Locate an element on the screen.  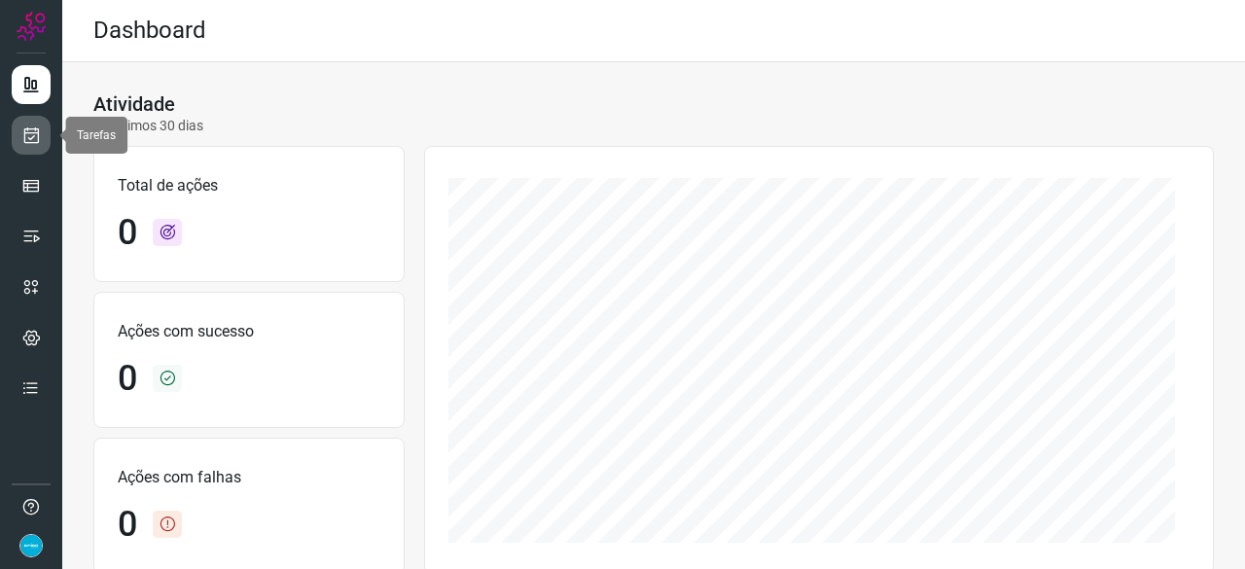
span: Tarefas is located at coordinates (96, 135).